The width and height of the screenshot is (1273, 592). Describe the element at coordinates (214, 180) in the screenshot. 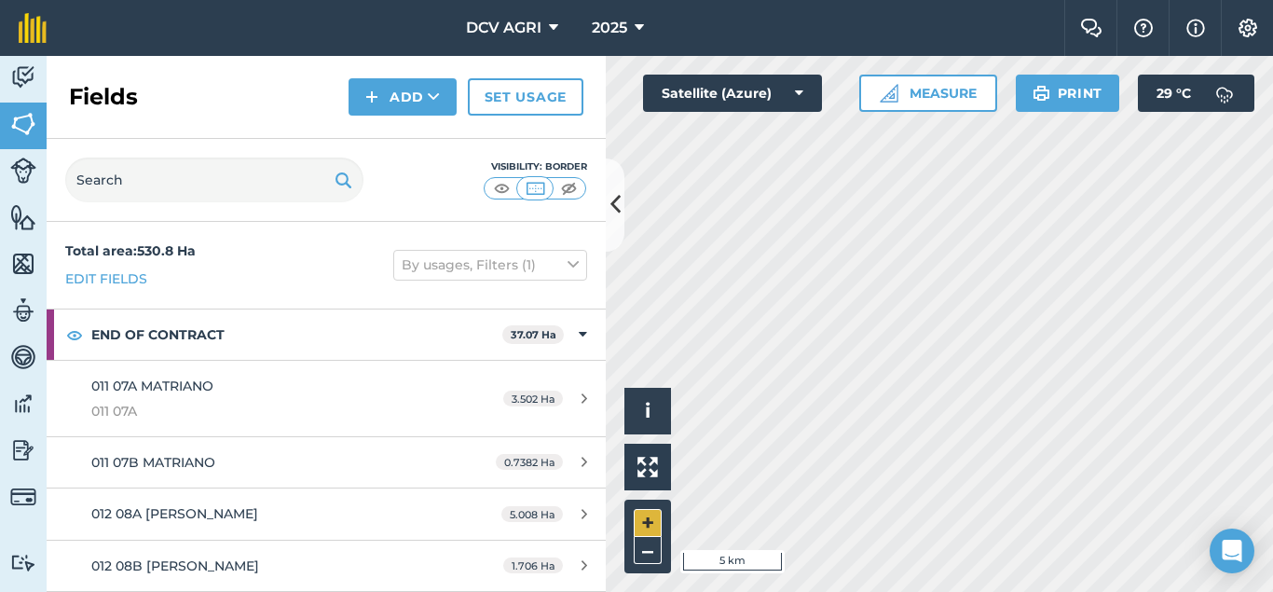

I see `input: Search` at that location.